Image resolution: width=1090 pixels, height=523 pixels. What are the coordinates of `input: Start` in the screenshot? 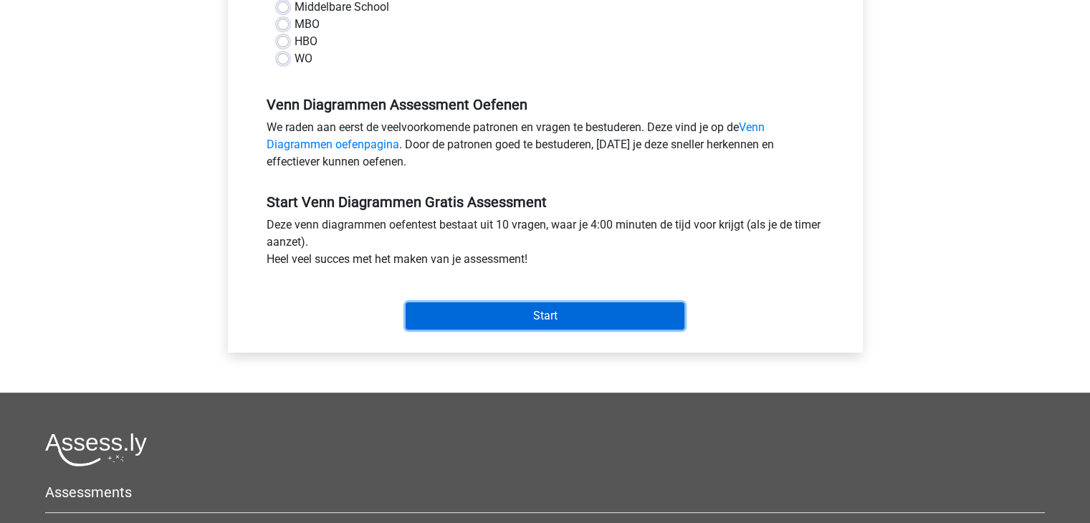 It's located at (545, 316).